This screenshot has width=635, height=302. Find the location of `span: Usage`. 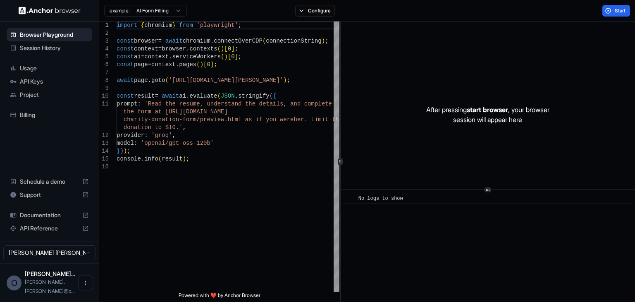

span: Usage is located at coordinates (54, 68).